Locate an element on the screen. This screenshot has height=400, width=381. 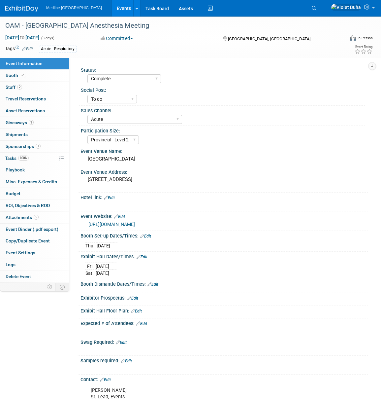
a: Event Binder (.pdf export) is located at coordinates (35, 229).